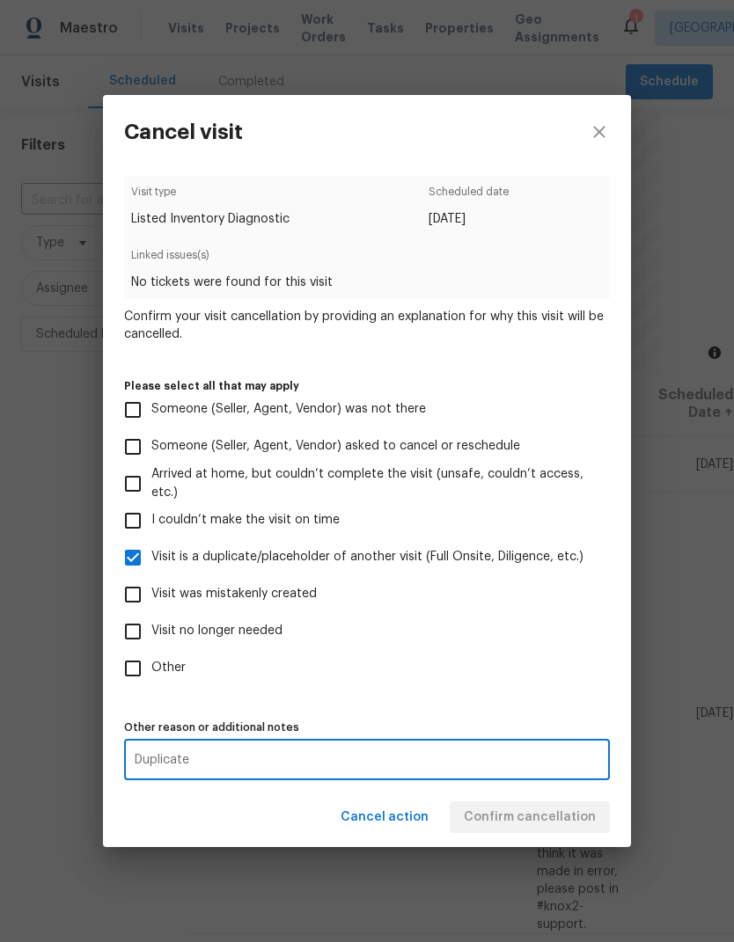  Describe the element at coordinates (168, 668) in the screenshot. I see `span: Other` at that location.